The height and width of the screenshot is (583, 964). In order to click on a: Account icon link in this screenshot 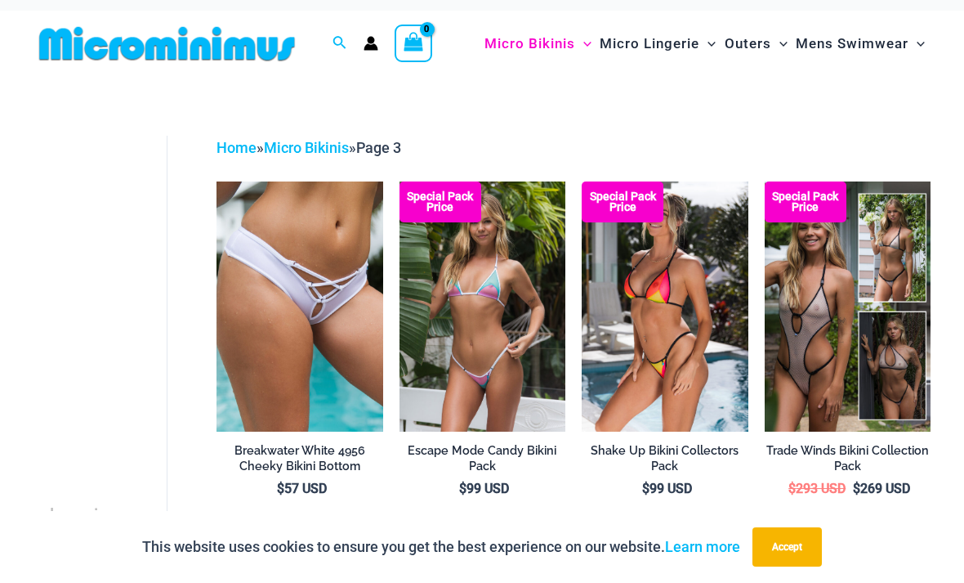, I will do `click(371, 43)`.